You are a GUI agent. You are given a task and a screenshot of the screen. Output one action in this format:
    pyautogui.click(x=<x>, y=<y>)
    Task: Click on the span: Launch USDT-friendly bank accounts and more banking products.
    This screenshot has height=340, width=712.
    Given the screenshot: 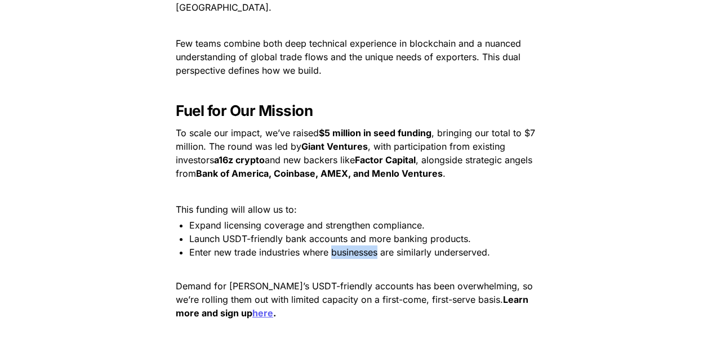 What is the action you would take?
    pyautogui.click(x=330, y=239)
    